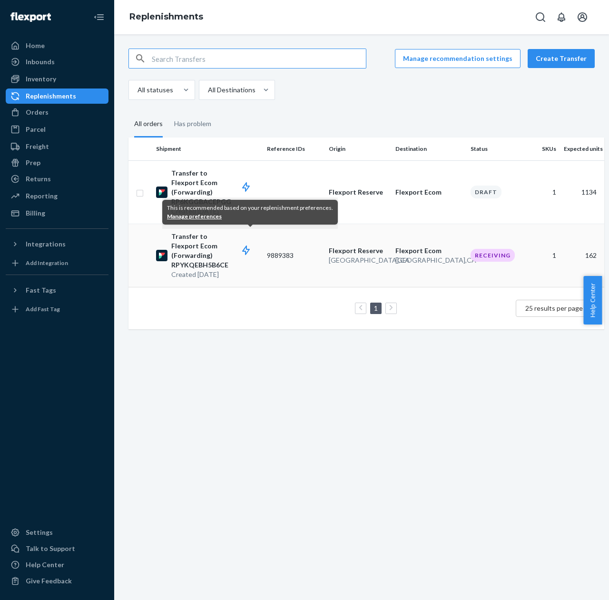 Image resolution: width=609 pixels, height=600 pixels. Describe the element at coordinates (458, 59) in the screenshot. I see `a: Manage recommendation settings` at that location.